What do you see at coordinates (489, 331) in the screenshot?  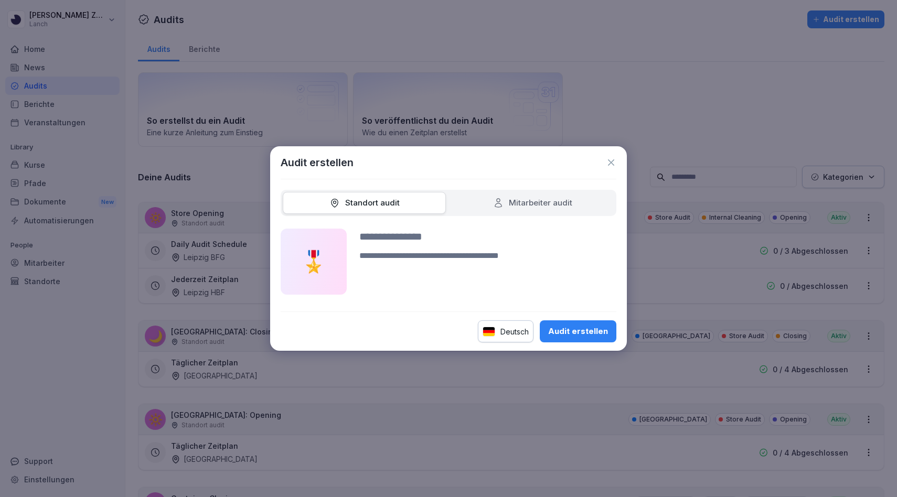 I see `img: de.svg` at bounding box center [489, 331].